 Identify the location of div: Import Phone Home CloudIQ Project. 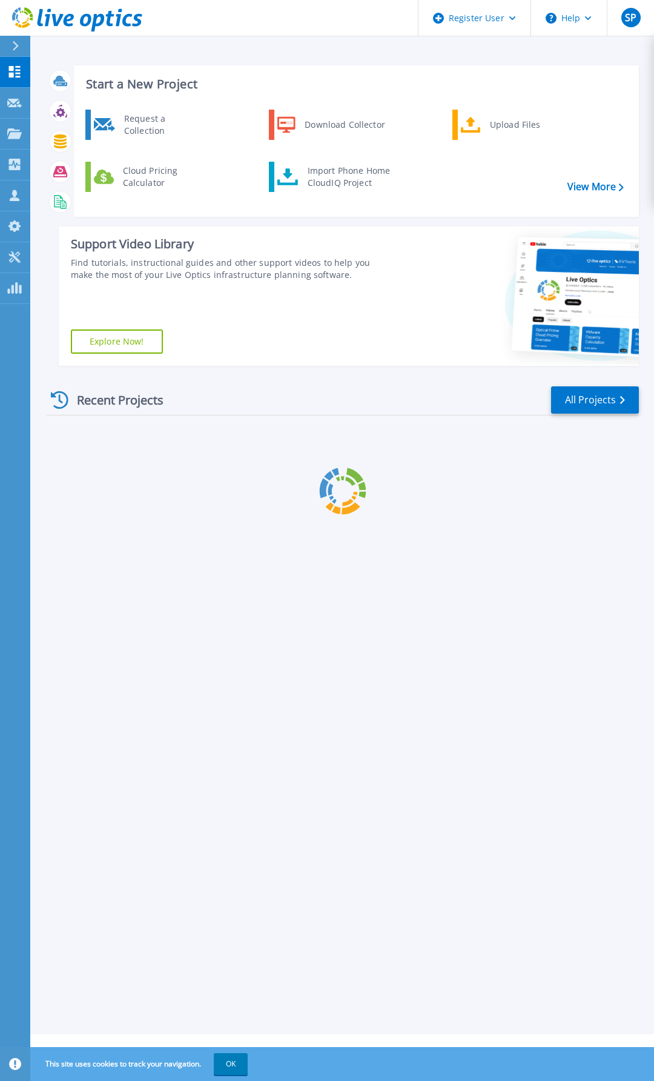
(349, 177).